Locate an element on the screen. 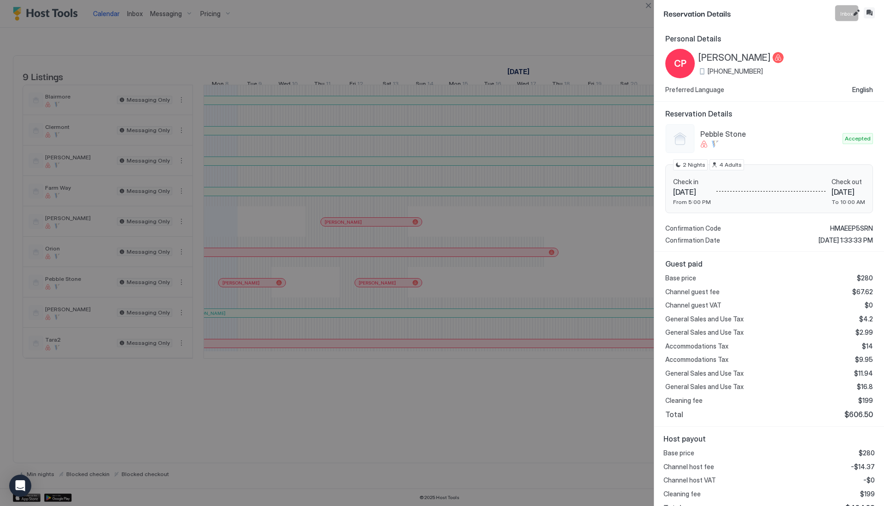 Image resolution: width=884 pixels, height=506 pixels. span: Pebble Stone is located at coordinates (770, 134).